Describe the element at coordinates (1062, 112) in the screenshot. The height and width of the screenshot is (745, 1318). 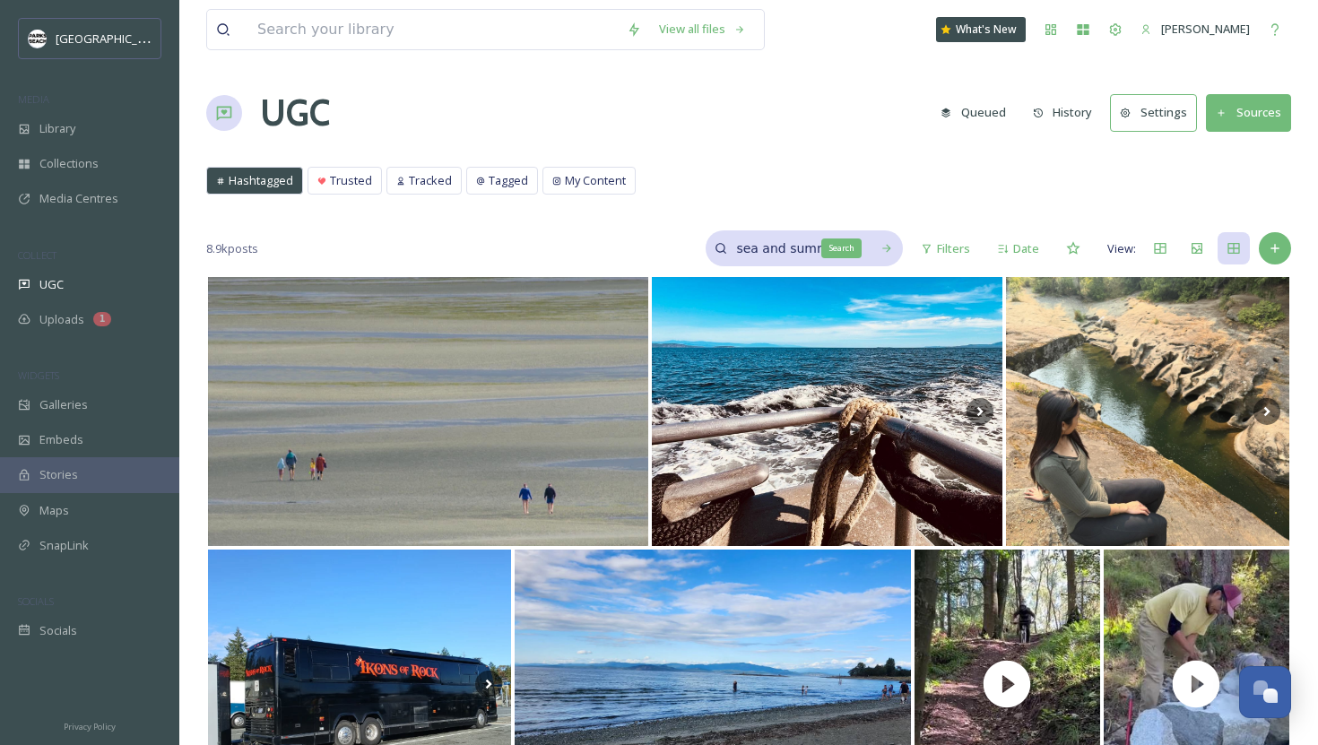
I see `button: History` at that location.